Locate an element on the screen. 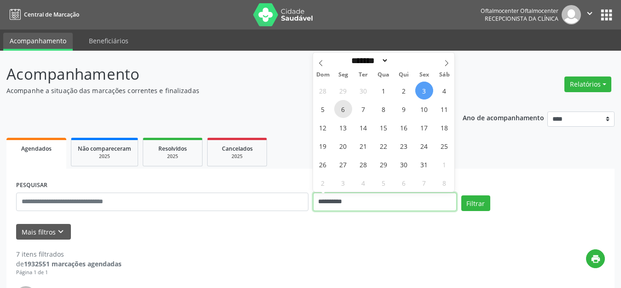 The image size is (621, 288). span: Sáb is located at coordinates (444, 75).